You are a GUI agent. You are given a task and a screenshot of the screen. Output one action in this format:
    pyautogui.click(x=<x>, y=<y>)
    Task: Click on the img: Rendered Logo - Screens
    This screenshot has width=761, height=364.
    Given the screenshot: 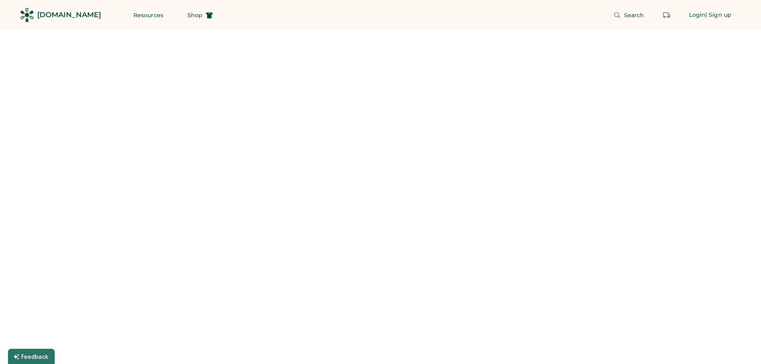 What is the action you would take?
    pyautogui.click(x=27, y=15)
    